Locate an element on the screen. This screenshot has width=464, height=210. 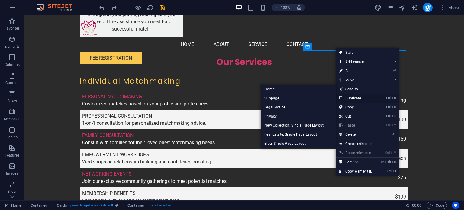
a: Real Estate: Single Page Layout is located at coordinates (298, 134).